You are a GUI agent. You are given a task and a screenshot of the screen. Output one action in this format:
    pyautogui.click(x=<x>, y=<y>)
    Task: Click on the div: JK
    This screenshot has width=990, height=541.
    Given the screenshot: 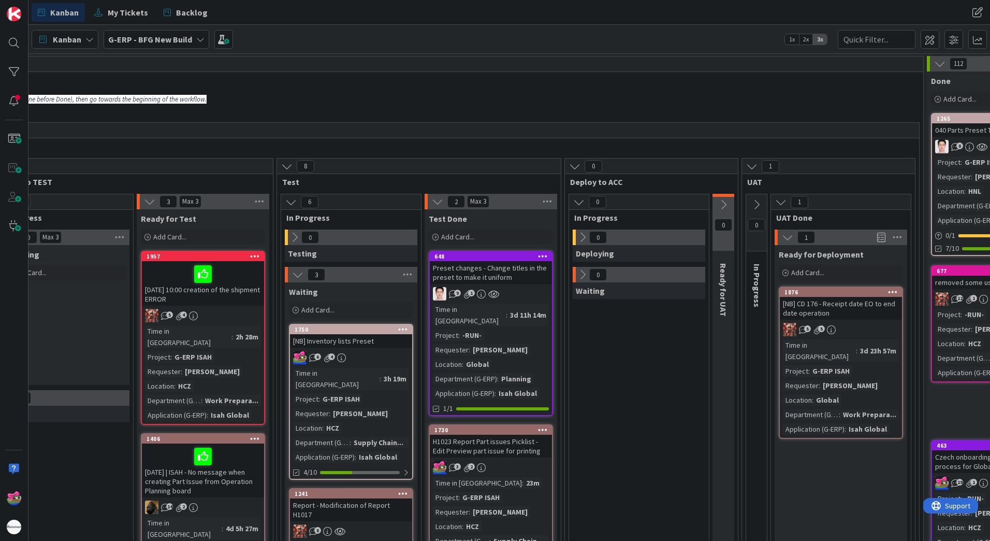 What is the action you would take?
    pyautogui.click(x=491, y=467)
    